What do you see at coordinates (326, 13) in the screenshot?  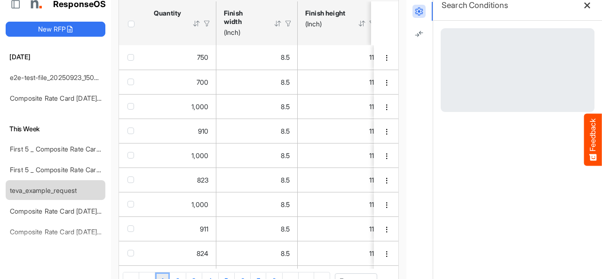 I see `div: Finish height` at bounding box center [326, 13].